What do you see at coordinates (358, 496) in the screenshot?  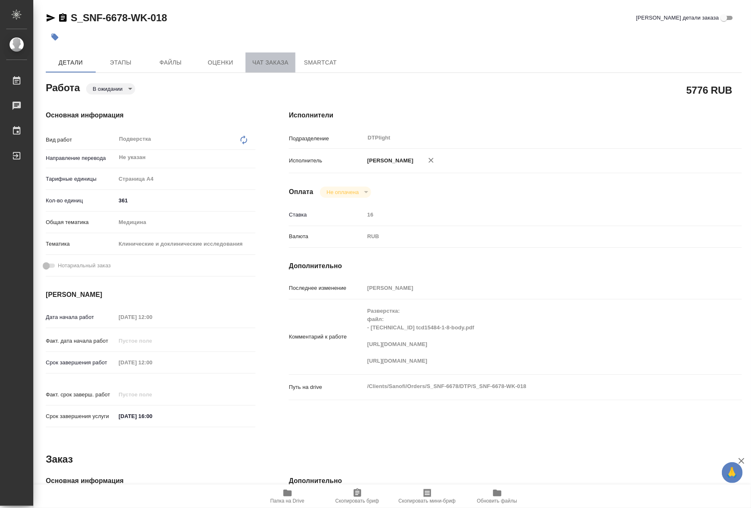 I see `button: Скопировать бриф` at bounding box center [358, 496].